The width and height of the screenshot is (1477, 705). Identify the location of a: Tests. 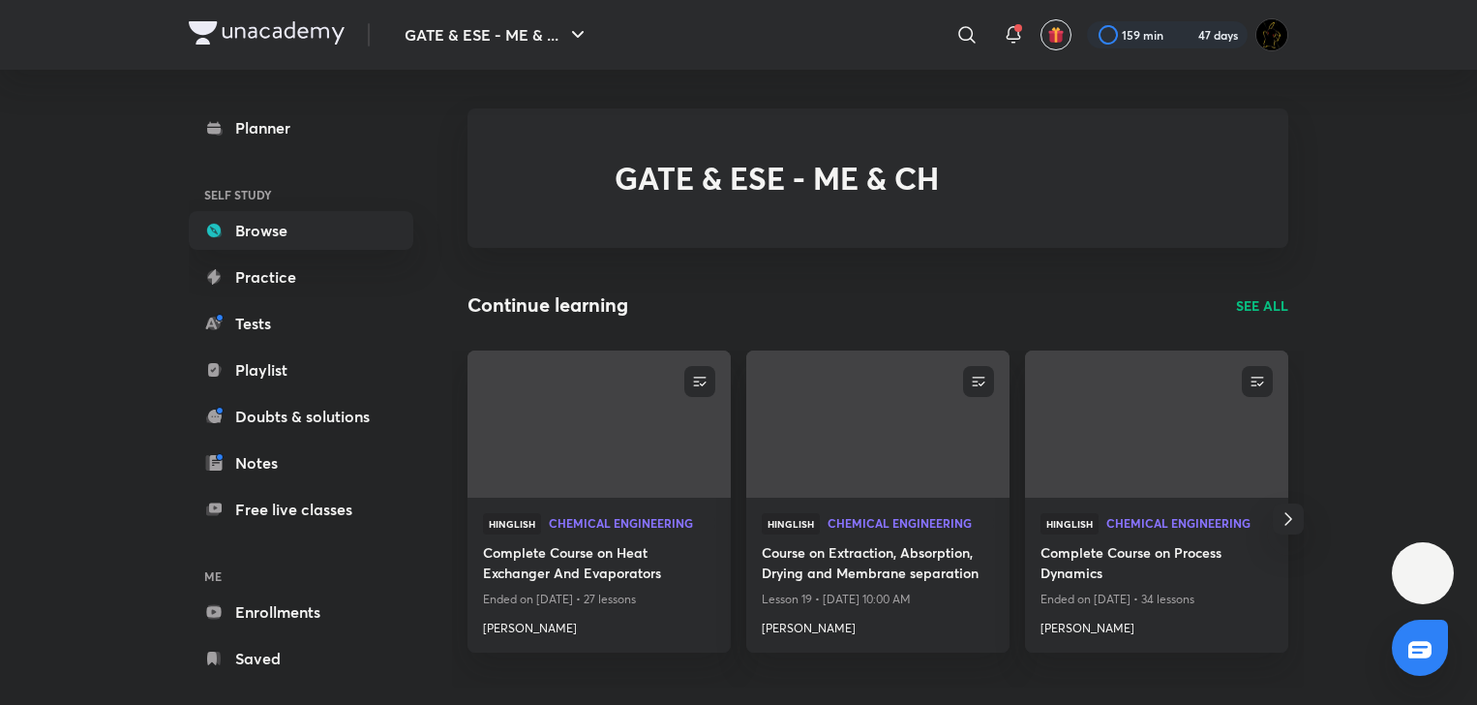
(301, 323).